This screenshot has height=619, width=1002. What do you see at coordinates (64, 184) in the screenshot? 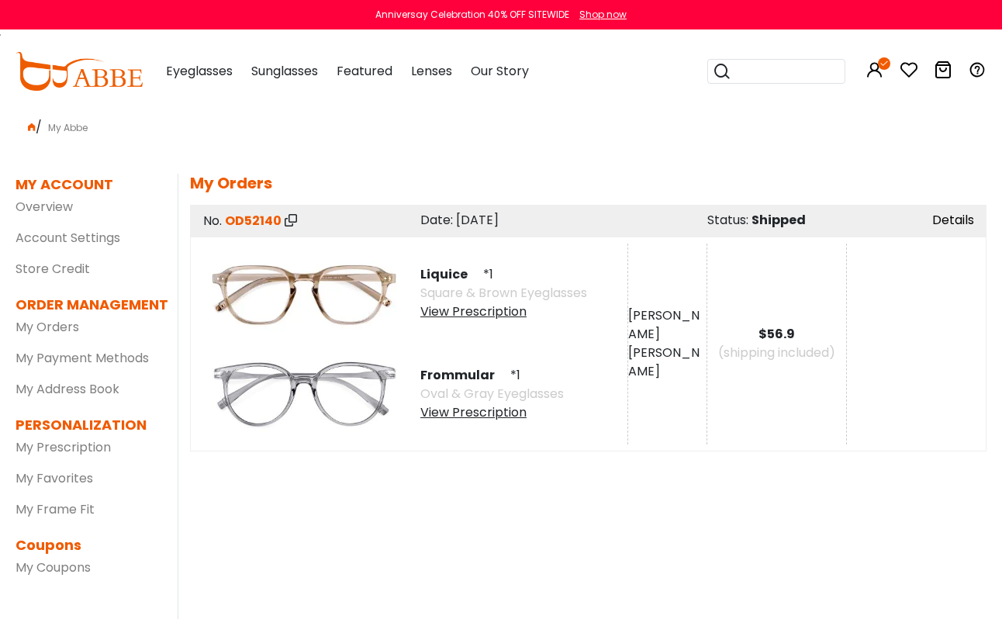
I see `dt: MY ACCOUNT` at bounding box center [64, 184].